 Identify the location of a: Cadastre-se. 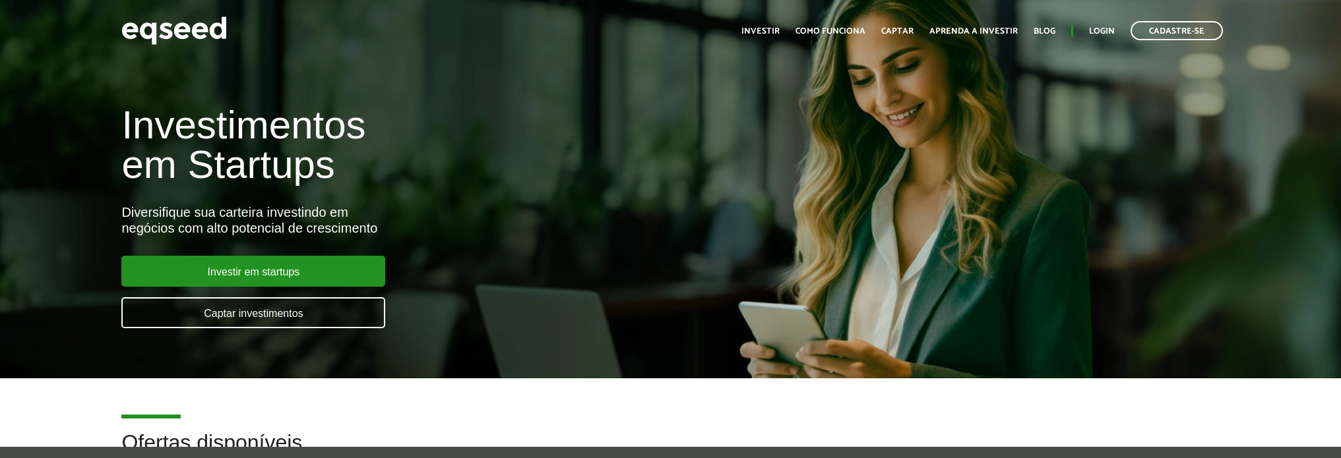
(1177, 30).